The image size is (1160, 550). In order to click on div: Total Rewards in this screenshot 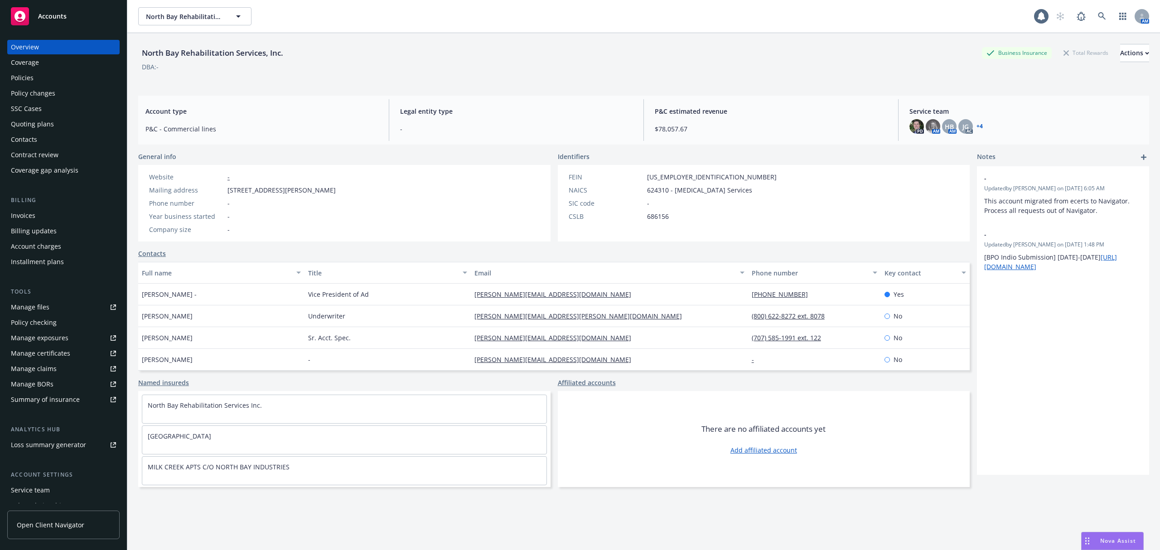, I will do `click(1086, 53)`.